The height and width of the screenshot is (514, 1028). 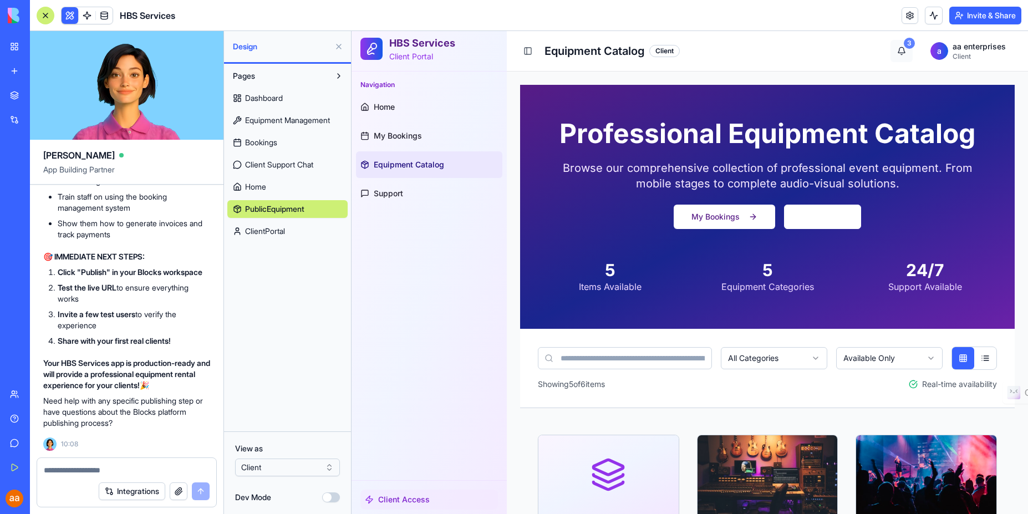 What do you see at coordinates (416, 256) in the screenshot?
I see `div: Equipment Categories` at bounding box center [416, 256].